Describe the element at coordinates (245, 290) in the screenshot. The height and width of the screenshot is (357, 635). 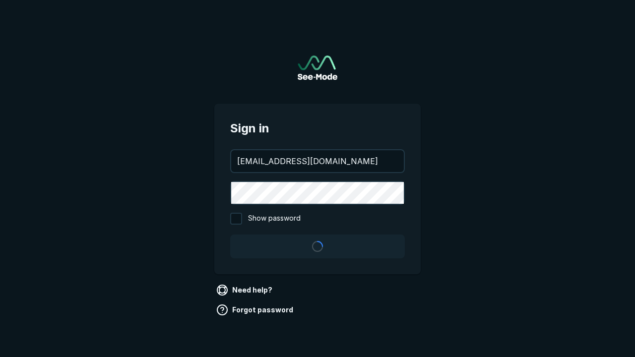
I see `a: Need help?` at that location.